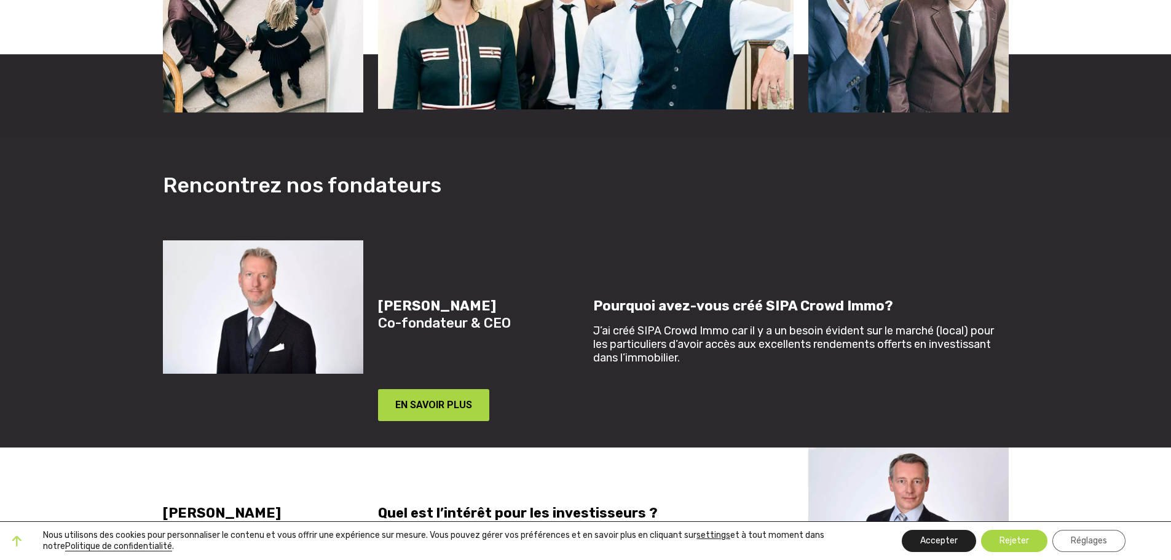 The height and width of the screenshot is (560, 1171). Describe the element at coordinates (434, 405) in the screenshot. I see `button: EN SAVOIR PLUS` at that location.